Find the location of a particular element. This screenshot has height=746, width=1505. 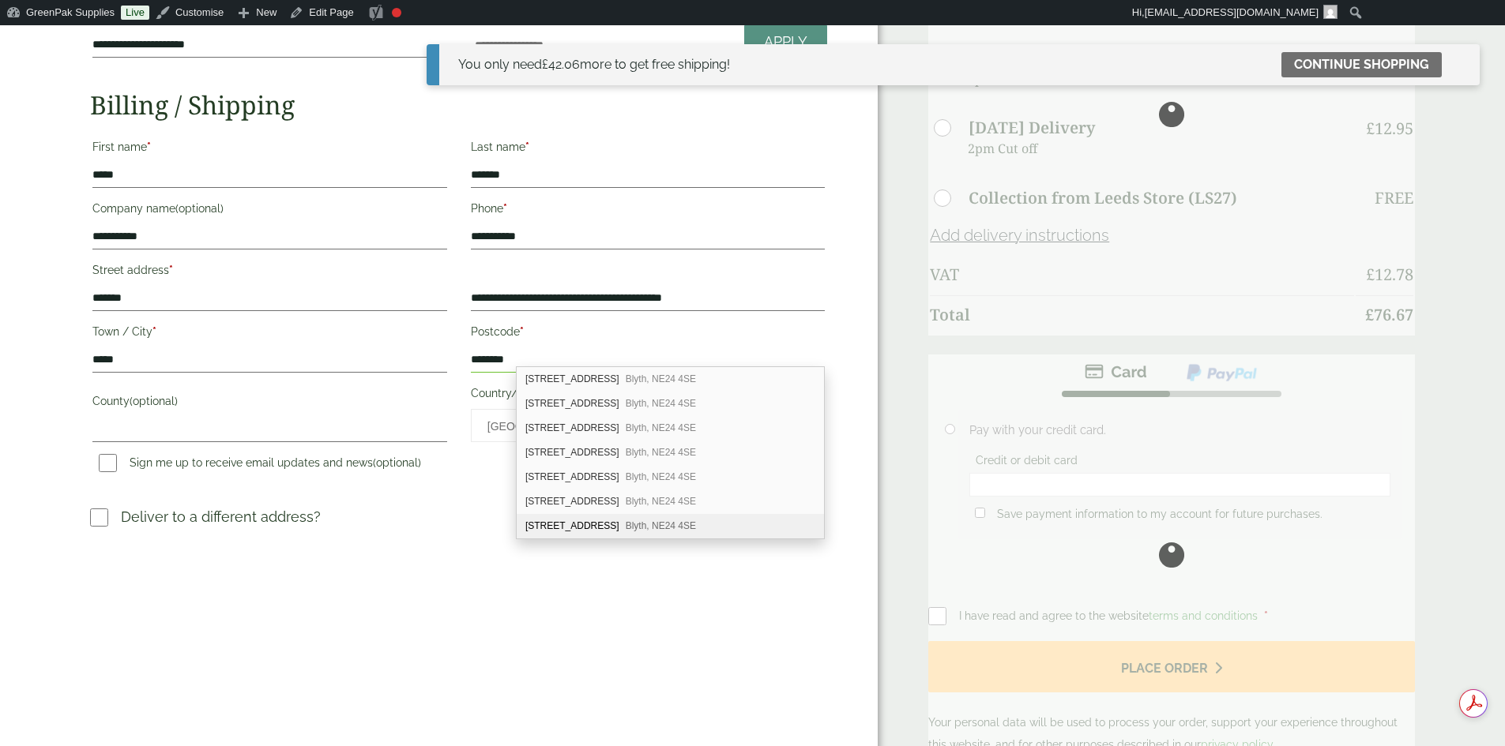

div: 12A, Pecket Close is located at coordinates (670, 379).